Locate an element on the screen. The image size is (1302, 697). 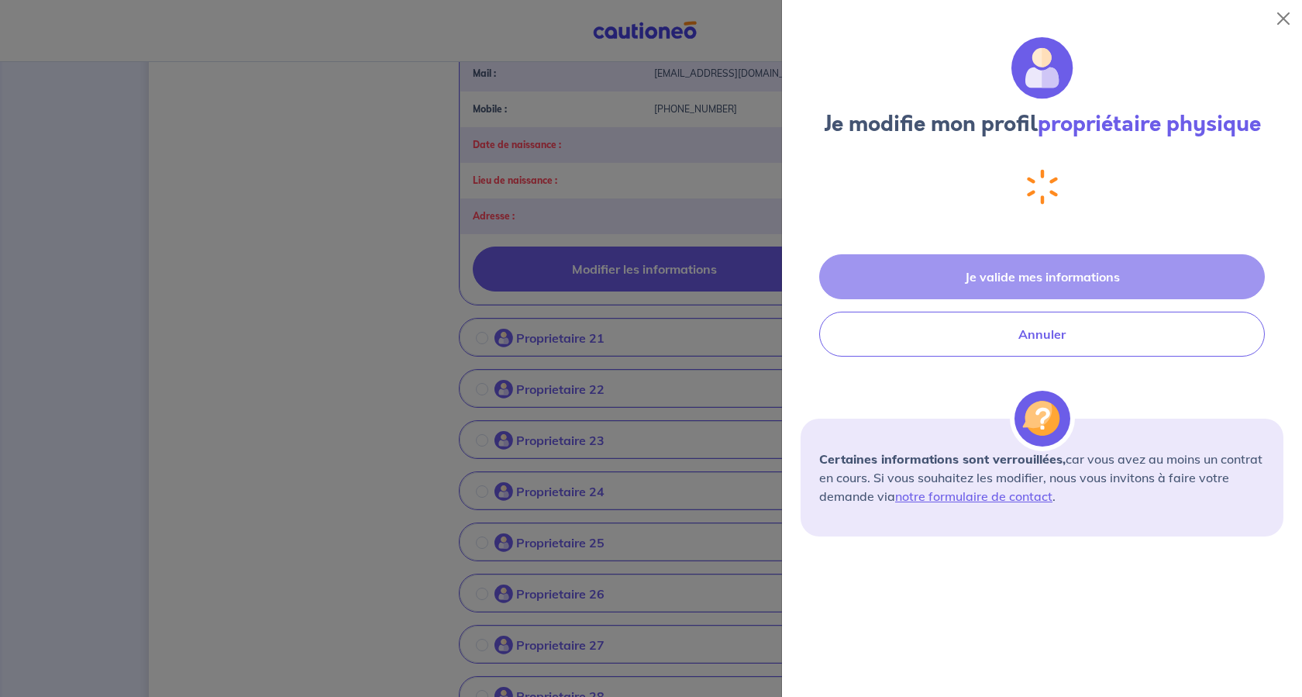
img: illu_account.svg is located at coordinates (1042, 68).